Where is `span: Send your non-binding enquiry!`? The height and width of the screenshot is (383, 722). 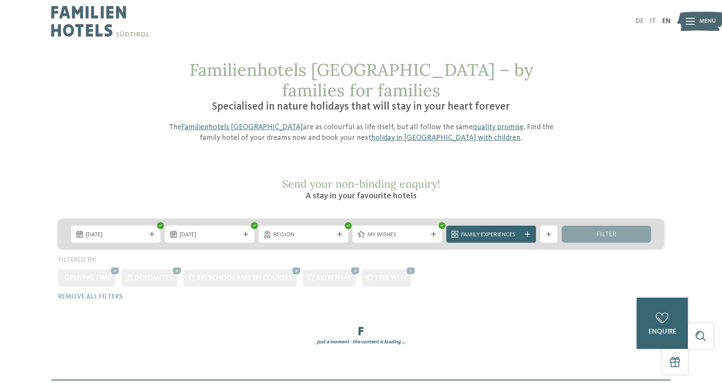 span: Send your non-binding enquiry! is located at coordinates (361, 184).